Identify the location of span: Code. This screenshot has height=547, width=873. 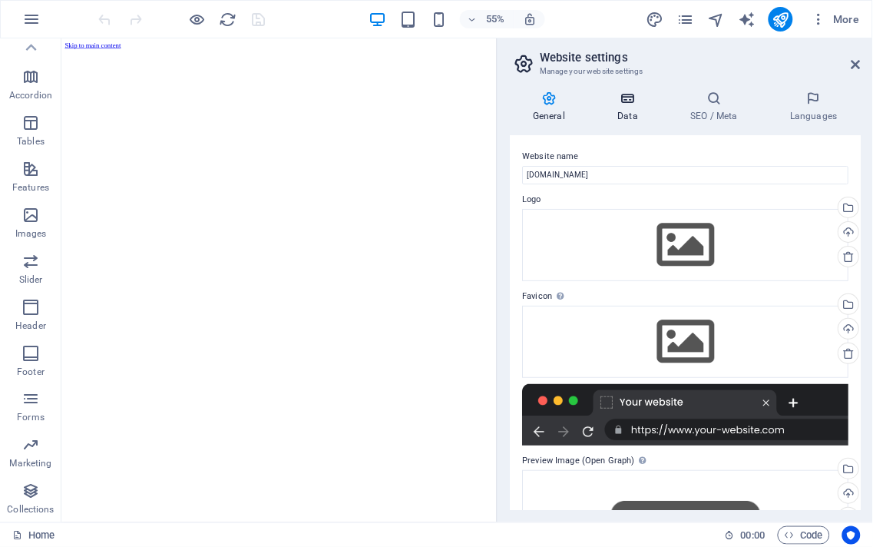
(804, 535).